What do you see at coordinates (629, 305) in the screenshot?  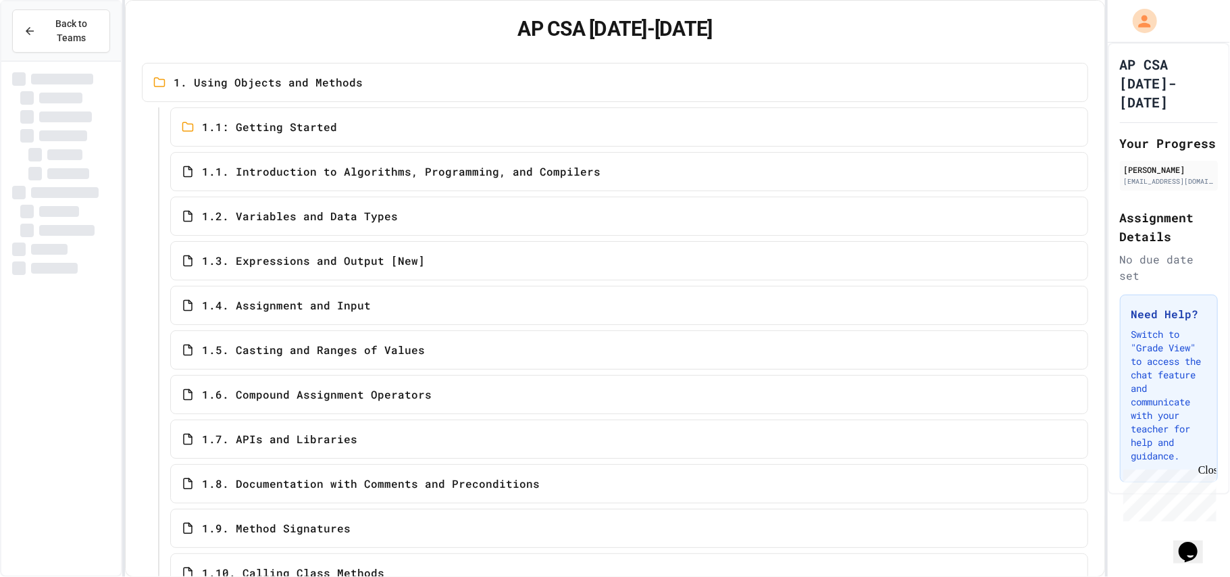 I see `a: 1.4. Assignment and Input` at bounding box center [629, 305].